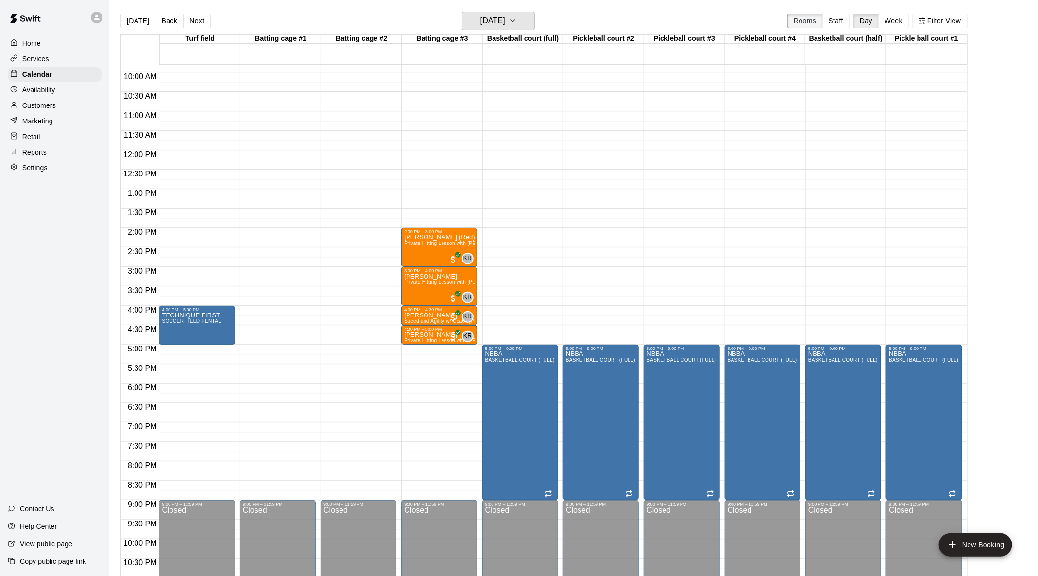  Describe the element at coordinates (54, 152) in the screenshot. I see `div: Reports` at that location.